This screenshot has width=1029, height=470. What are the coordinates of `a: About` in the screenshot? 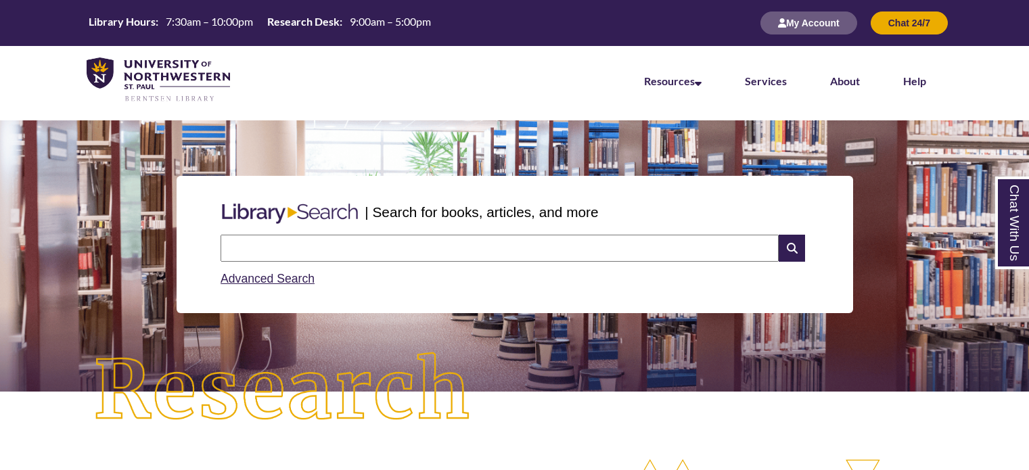 It's located at (845, 80).